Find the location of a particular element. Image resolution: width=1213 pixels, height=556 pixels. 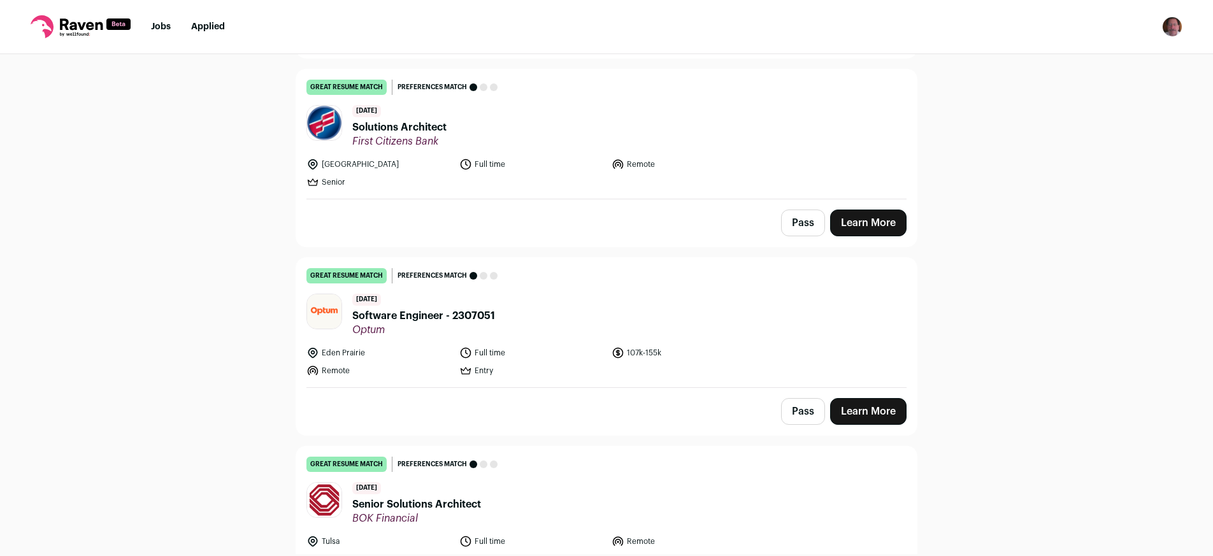

span: First Citizens Bank is located at coordinates (400, 141).